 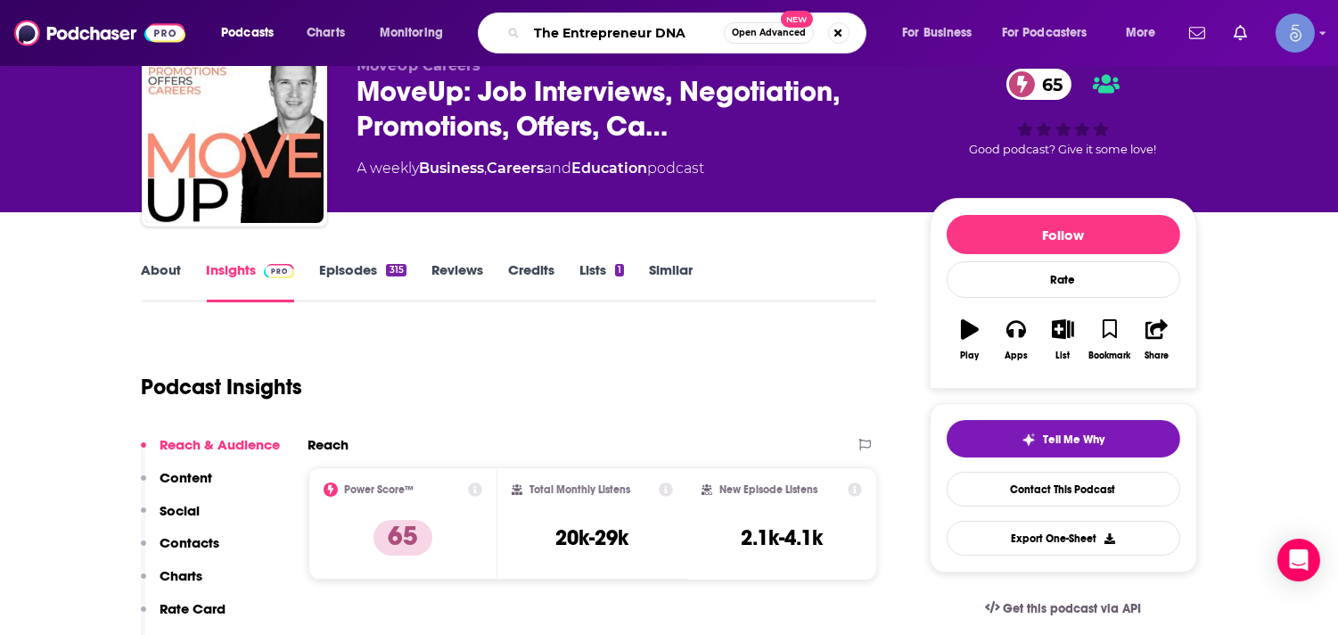 I want to click on button: Apps, so click(x=1017, y=340).